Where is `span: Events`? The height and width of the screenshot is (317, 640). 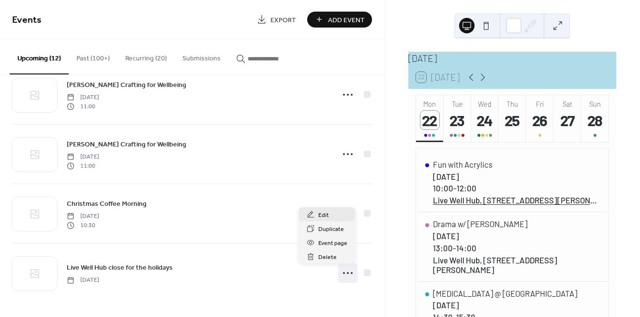
span: Events is located at coordinates (27, 20).